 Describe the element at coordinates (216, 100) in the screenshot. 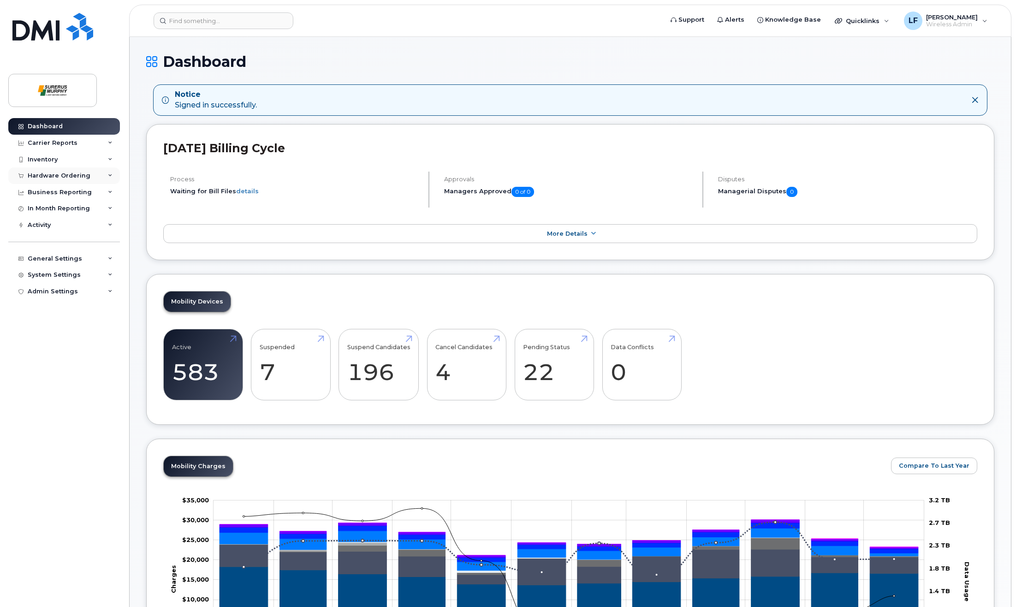

I see `div: Signed in successfully.` at that location.